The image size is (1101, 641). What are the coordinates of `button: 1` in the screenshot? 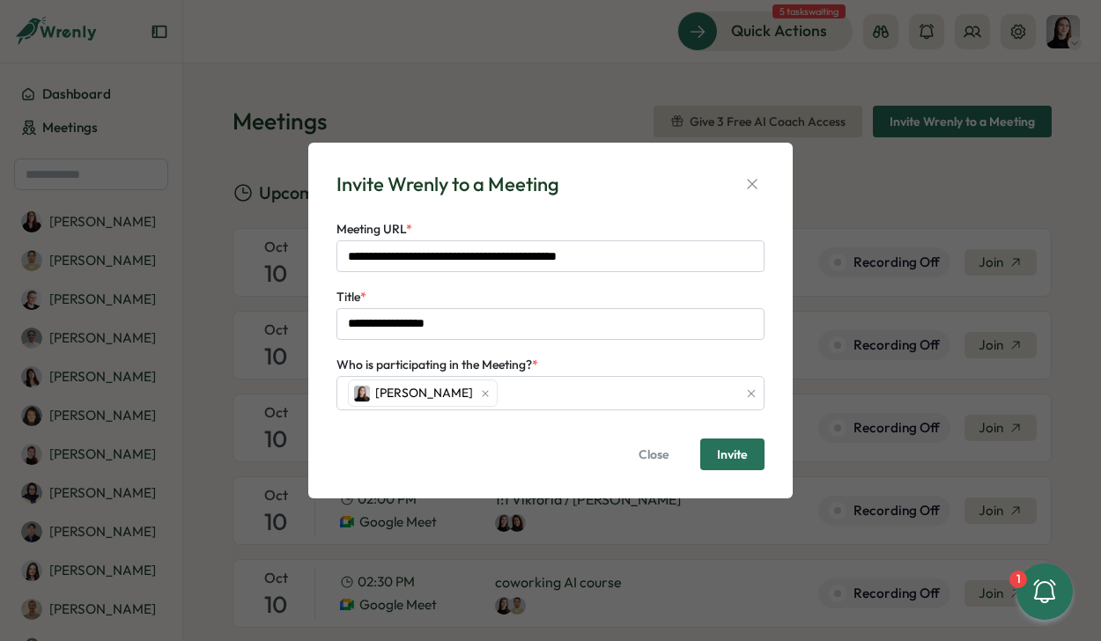 It's located at (1045, 592).